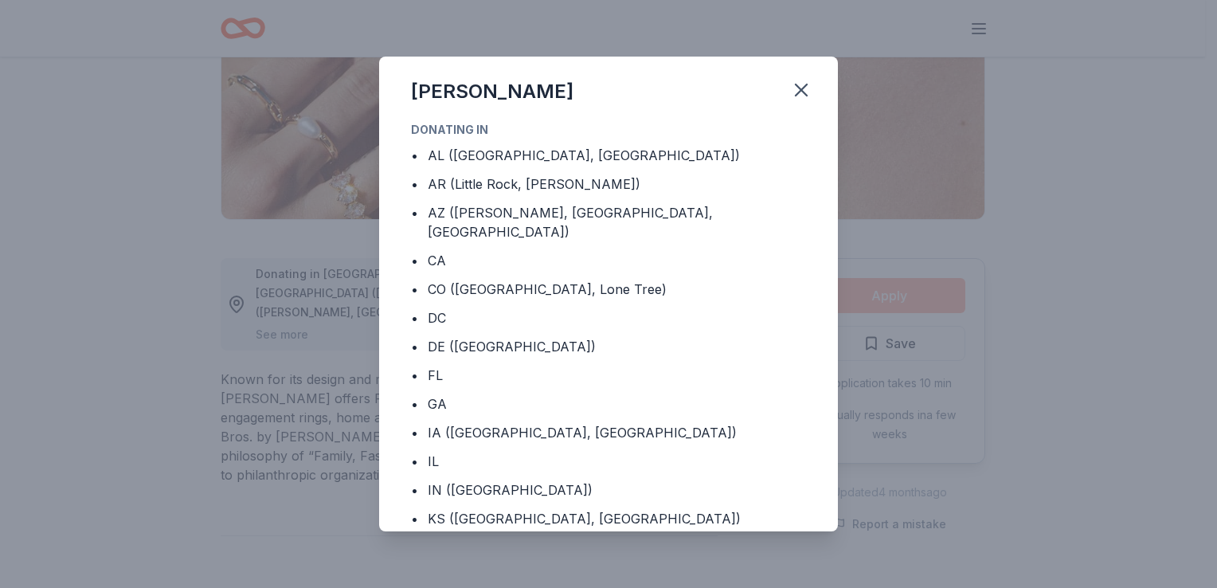 The width and height of the screenshot is (1217, 588). Describe the element at coordinates (436, 318) in the screenshot. I see `div: DC` at that location.